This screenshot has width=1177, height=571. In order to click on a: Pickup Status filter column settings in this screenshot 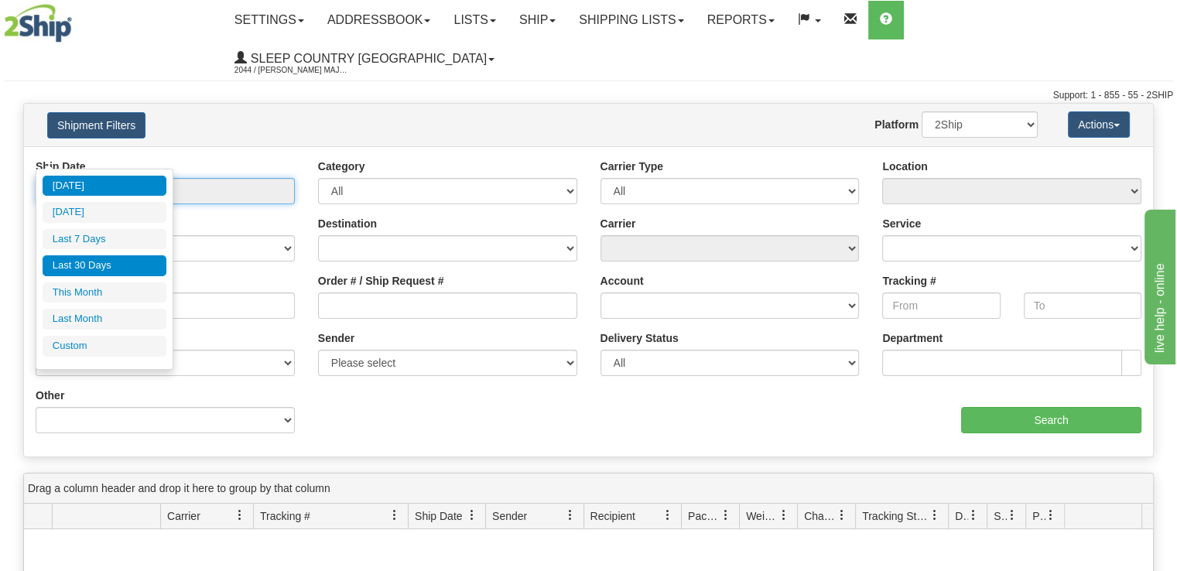, I will do `click(1051, 515)`.